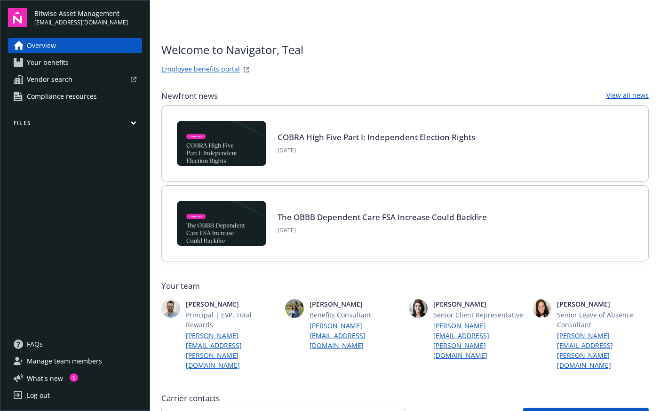 This screenshot has height=411, width=660. Describe the element at coordinates (17, 17) in the screenshot. I see `img: navigator-logo.svg` at that location.